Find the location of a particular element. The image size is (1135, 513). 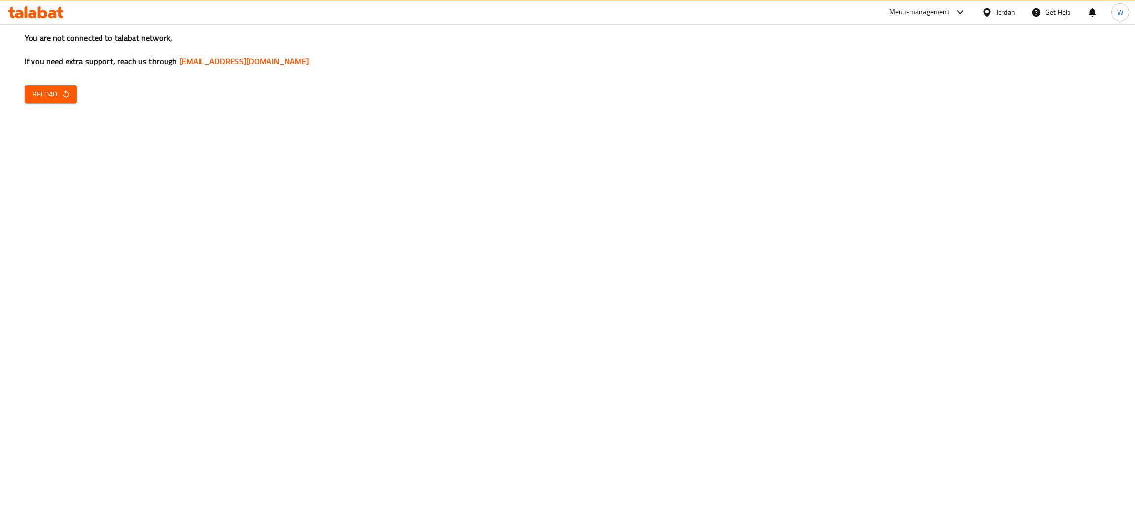

div: Jordan is located at coordinates (1005, 12).